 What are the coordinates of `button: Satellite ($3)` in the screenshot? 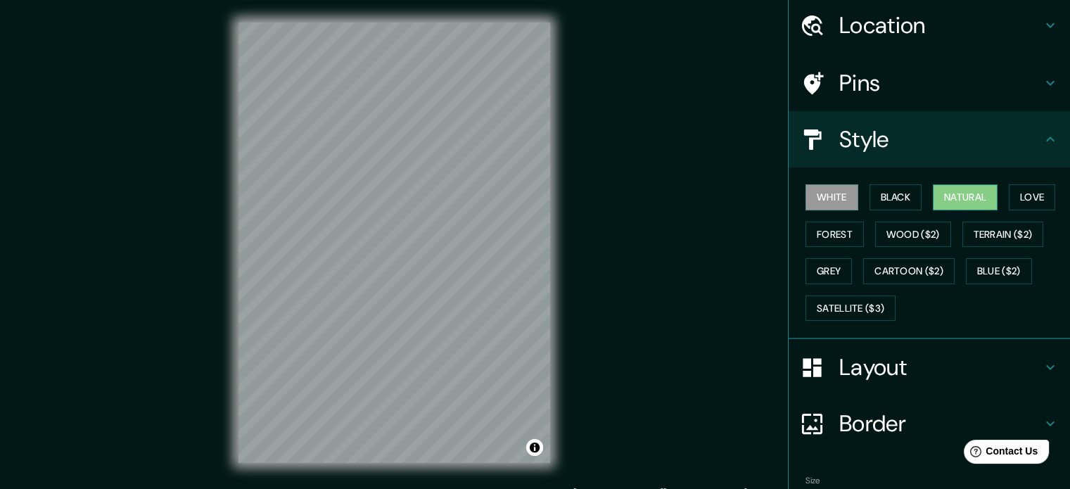 It's located at (850, 308).